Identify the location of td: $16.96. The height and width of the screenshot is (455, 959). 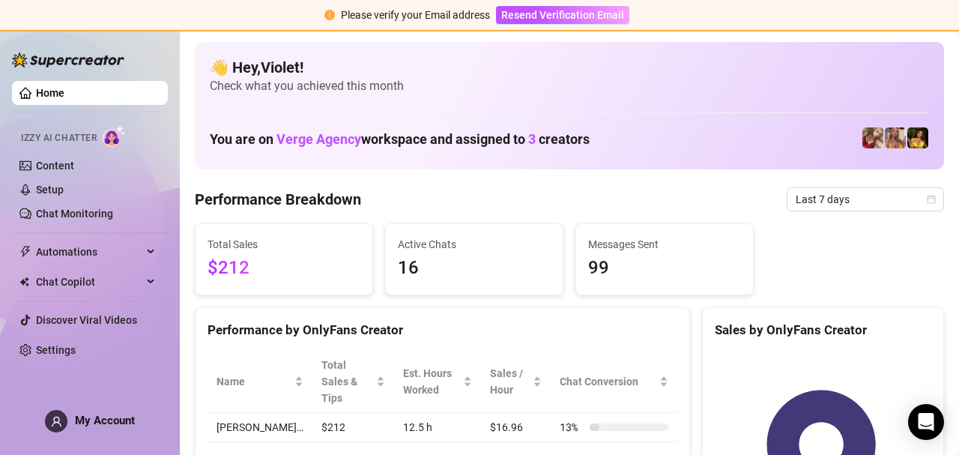
(516, 427).